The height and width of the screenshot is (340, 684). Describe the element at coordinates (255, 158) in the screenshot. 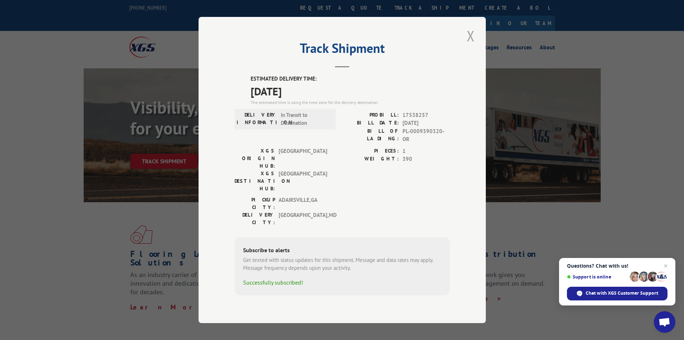

I see `label: XGS ORIGIN HUB:` at that location.